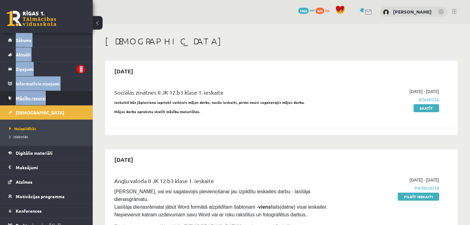 The image size is (470, 225). What do you see at coordinates (426, 108) in the screenshot?
I see `a: Skatīt` at bounding box center [426, 108].